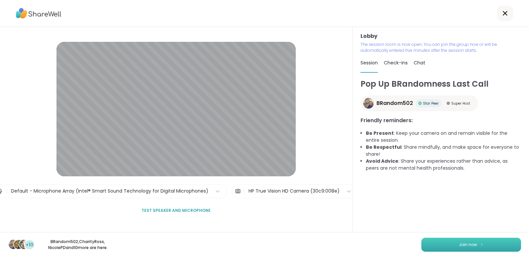  I want to click on img: ShareWell Logomark, so click(482, 244).